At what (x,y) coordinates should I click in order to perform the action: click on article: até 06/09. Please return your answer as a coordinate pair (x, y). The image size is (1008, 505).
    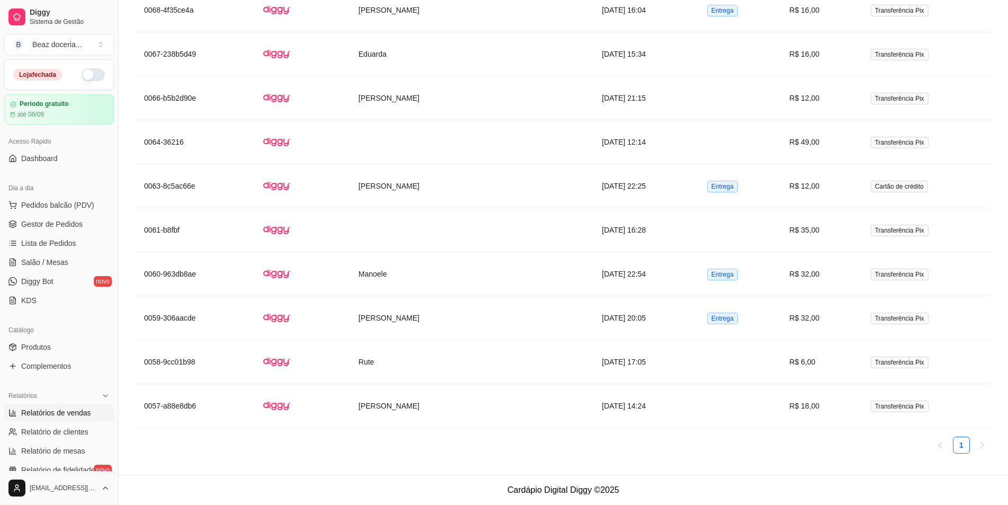
    Looking at the image, I should click on (31, 114).